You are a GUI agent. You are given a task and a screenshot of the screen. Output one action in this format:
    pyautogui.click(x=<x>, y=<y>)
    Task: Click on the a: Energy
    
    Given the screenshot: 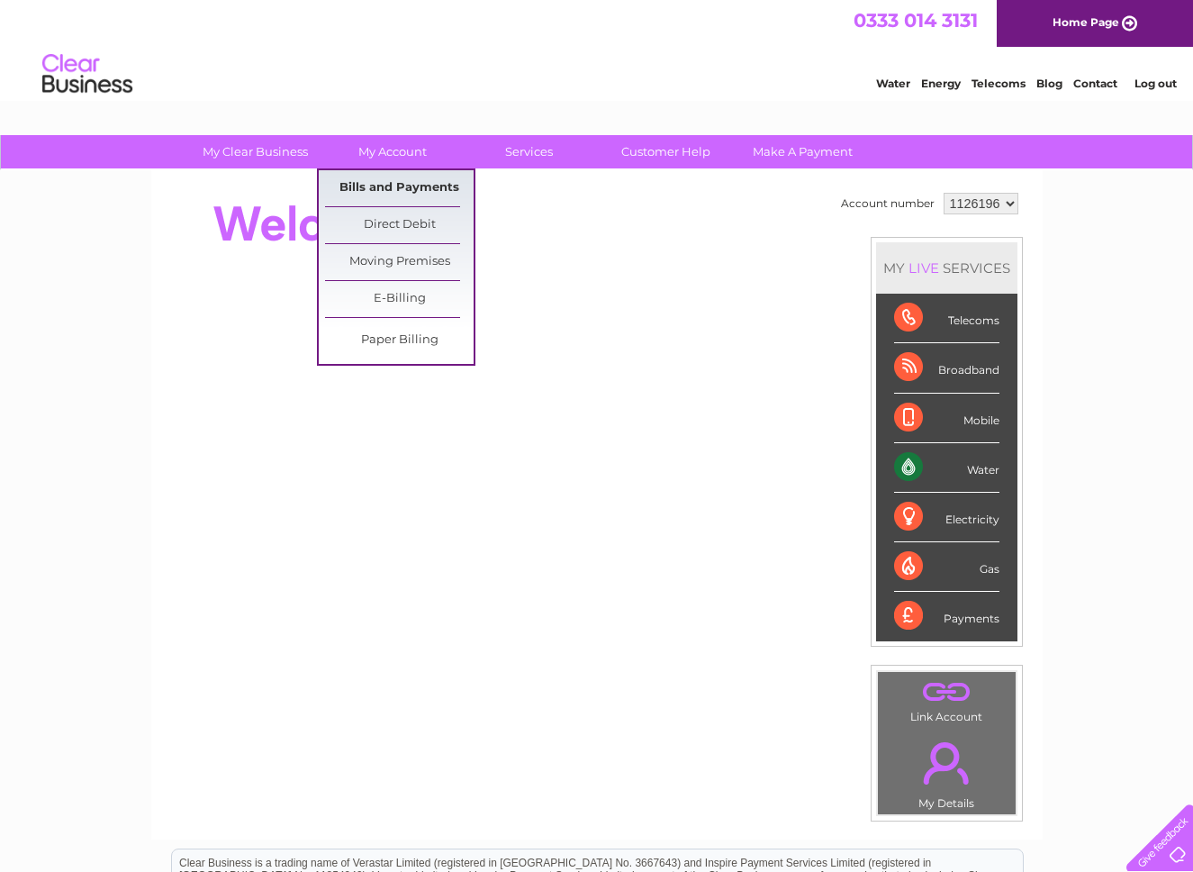 What is the action you would take?
    pyautogui.click(x=941, y=83)
    